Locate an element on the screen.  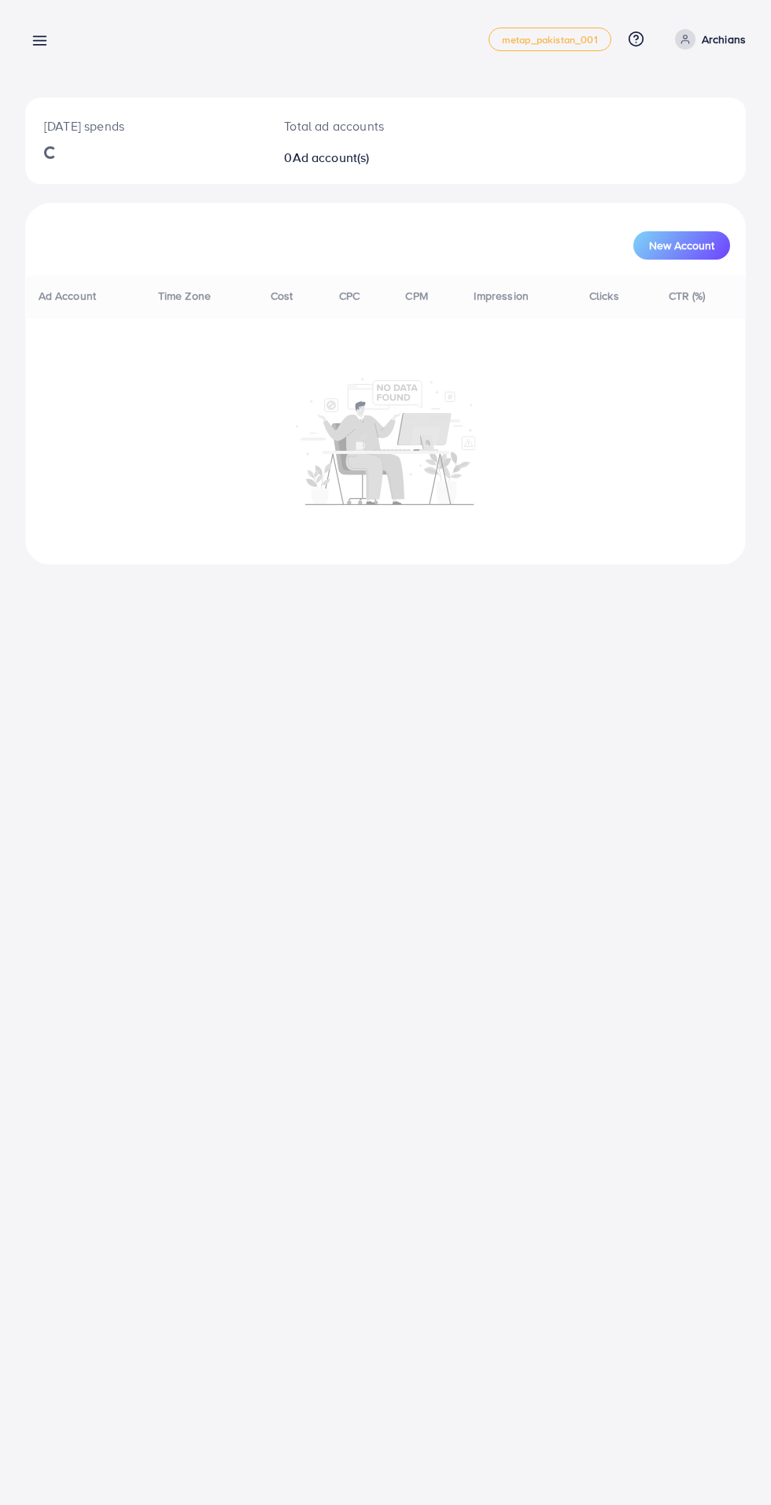
span: New Account is located at coordinates (681, 245).